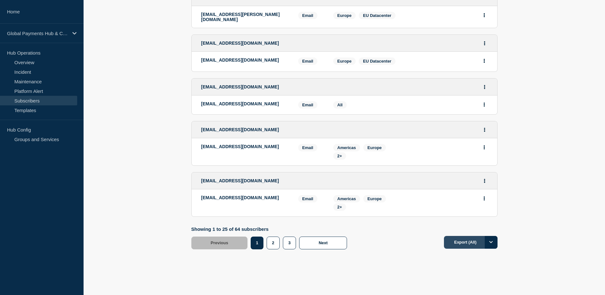 Image resolution: width=605 pixels, height=295 pixels. I want to click on button: Export (All), so click(471, 242).